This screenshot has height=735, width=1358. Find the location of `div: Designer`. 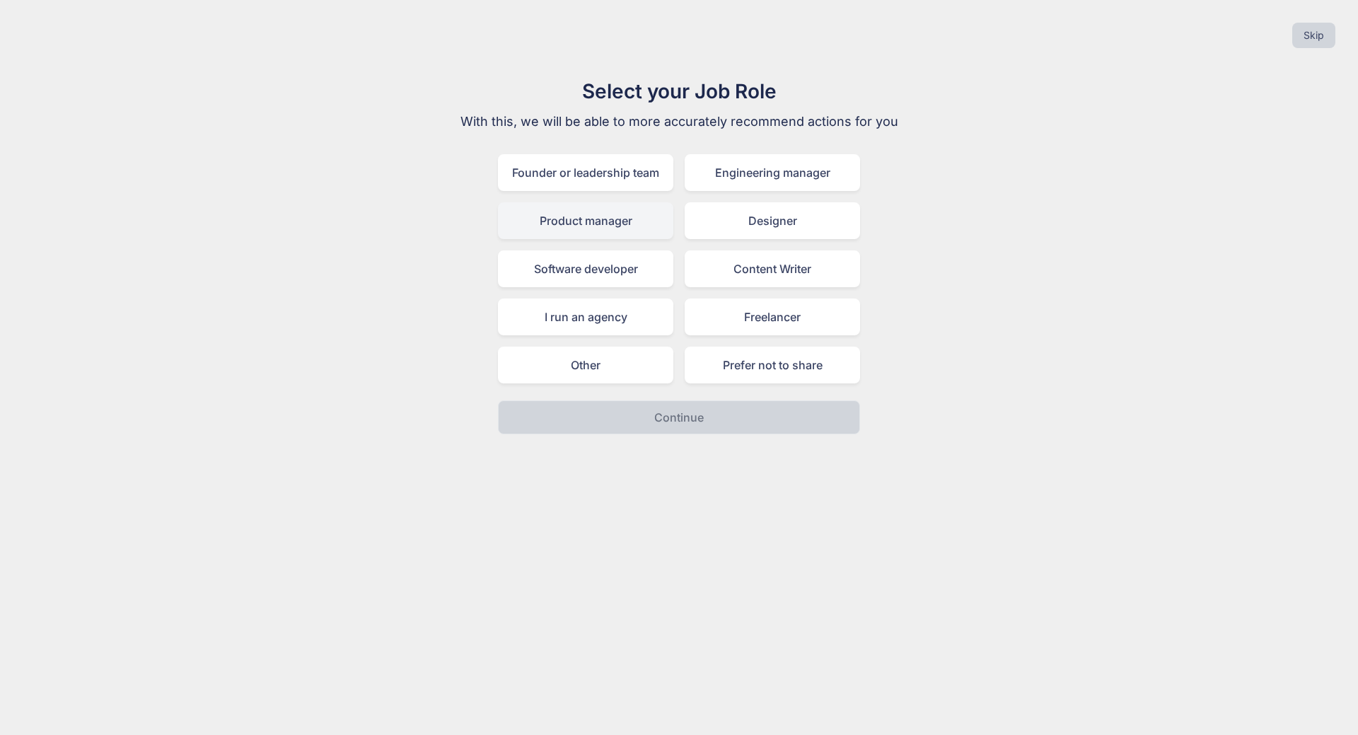

div: Designer is located at coordinates (772, 221).